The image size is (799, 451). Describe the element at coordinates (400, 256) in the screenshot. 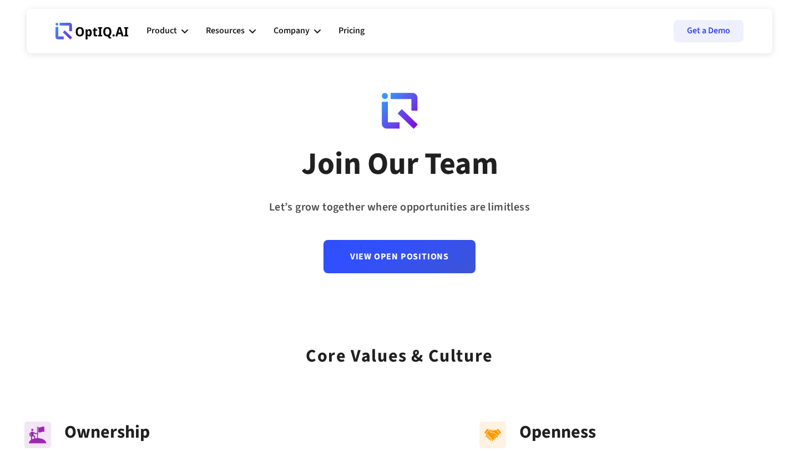

I see `a: View Open Positions` at that location.